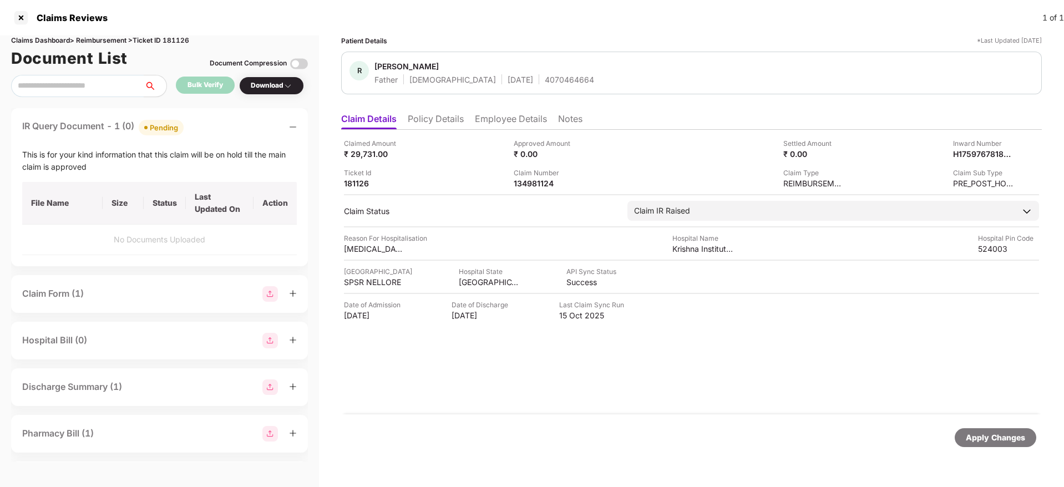  I want to click on div: IR Query Document - 1 (0), so click(103, 127).